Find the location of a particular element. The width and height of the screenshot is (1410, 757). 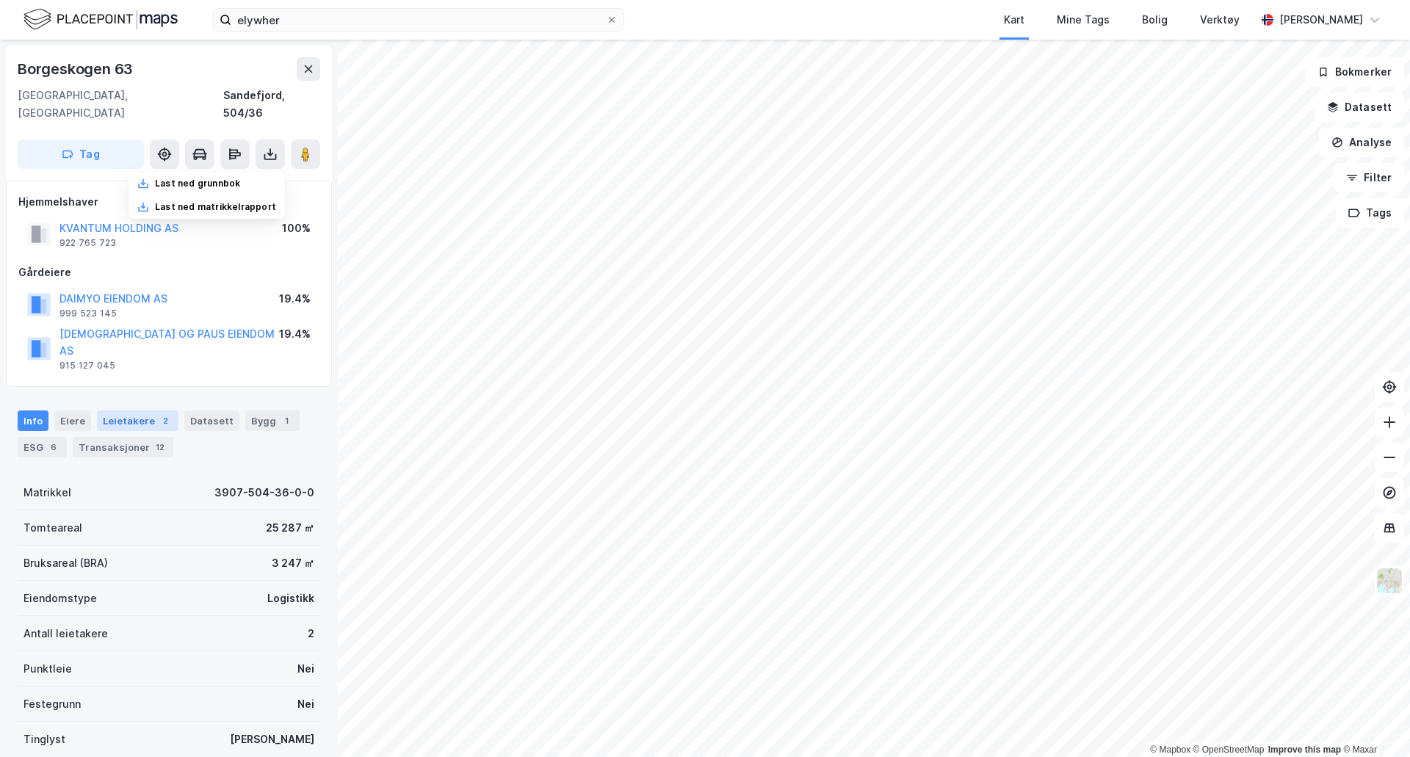

div: Verktøy is located at coordinates (1220, 20).